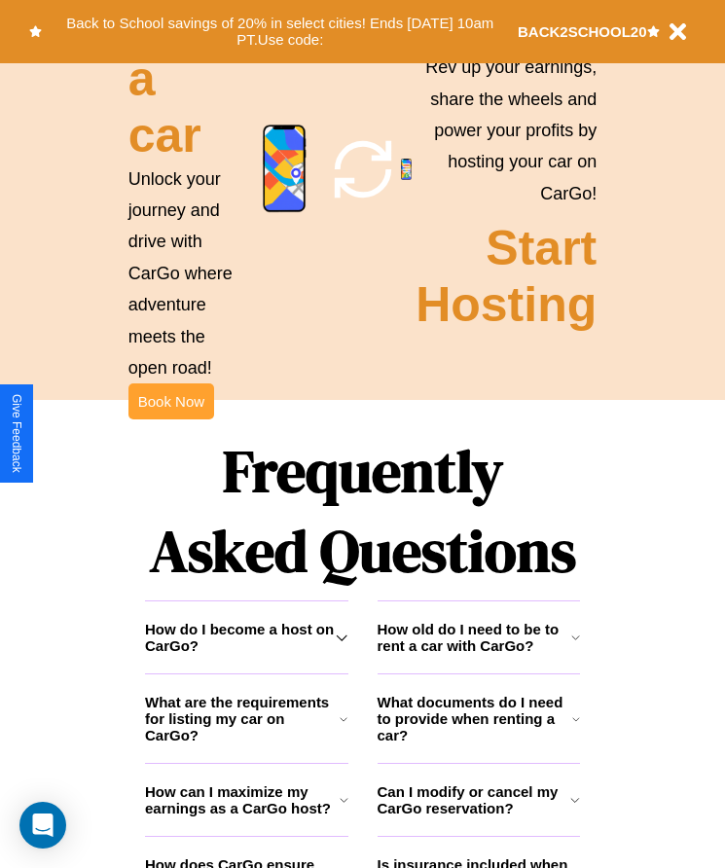 The width and height of the screenshot is (725, 868). What do you see at coordinates (240, 637) in the screenshot?
I see `h3: How do I become a host on CarGo?` at bounding box center [240, 637].